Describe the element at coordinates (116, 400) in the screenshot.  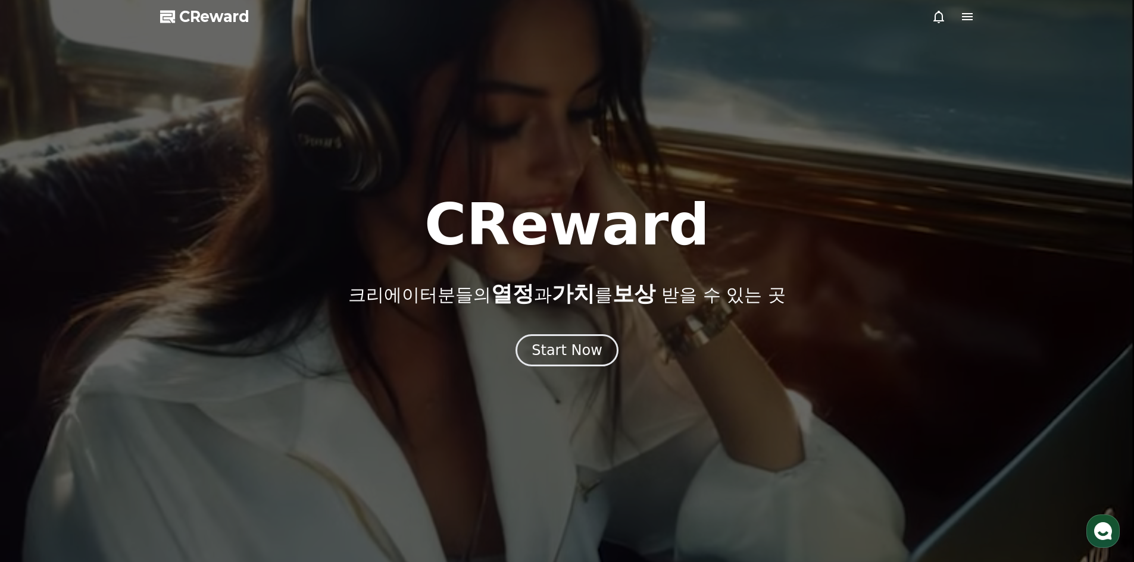
I see `span: 대화` at that location.